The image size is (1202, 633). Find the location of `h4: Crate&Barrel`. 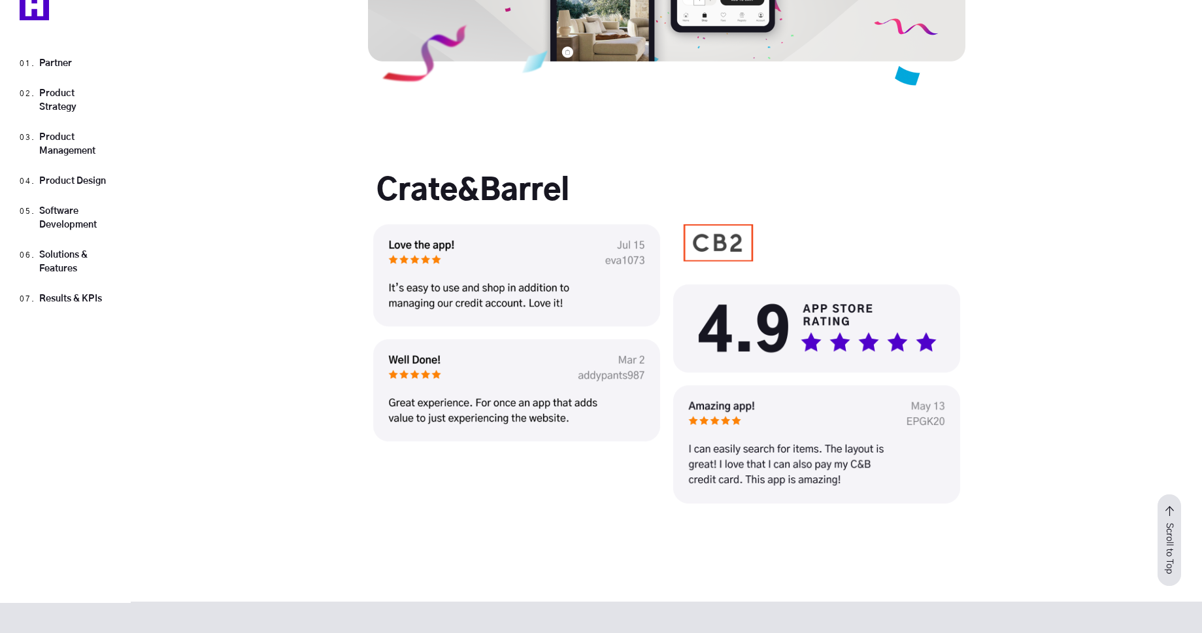

h4: Crate&Barrel is located at coordinates (623, 191).